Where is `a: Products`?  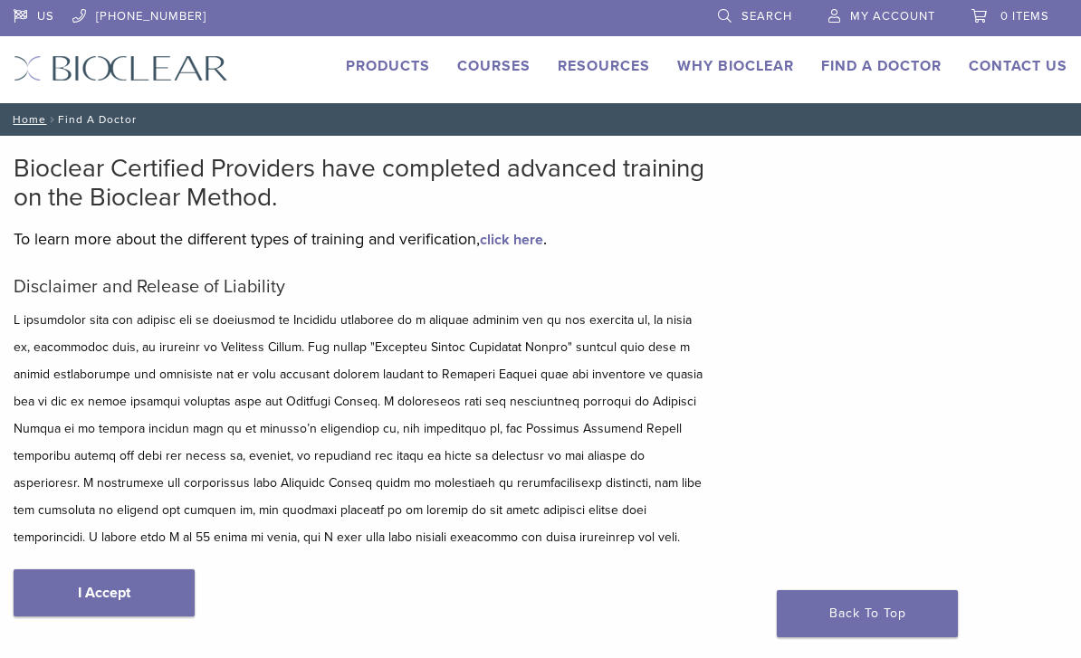 a: Products is located at coordinates (387, 66).